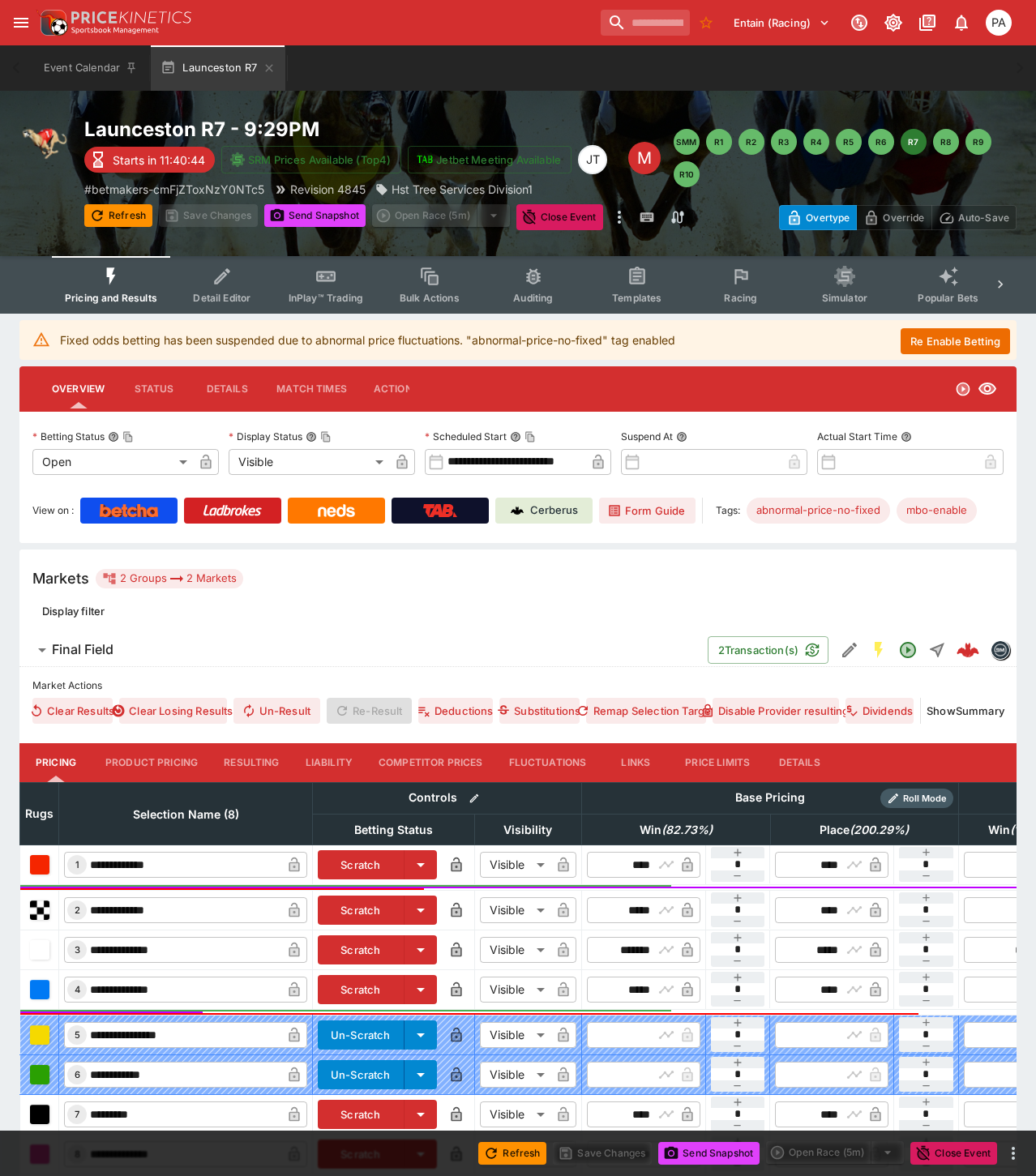  Describe the element at coordinates (856, 436) in the screenshot. I see `p: Actual Start Time` at that location.